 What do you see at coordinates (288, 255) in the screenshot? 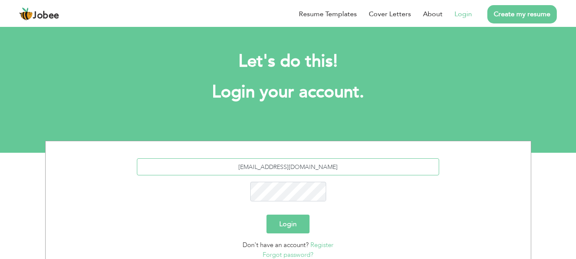
I see `a: Forgot password?` at bounding box center [288, 255].